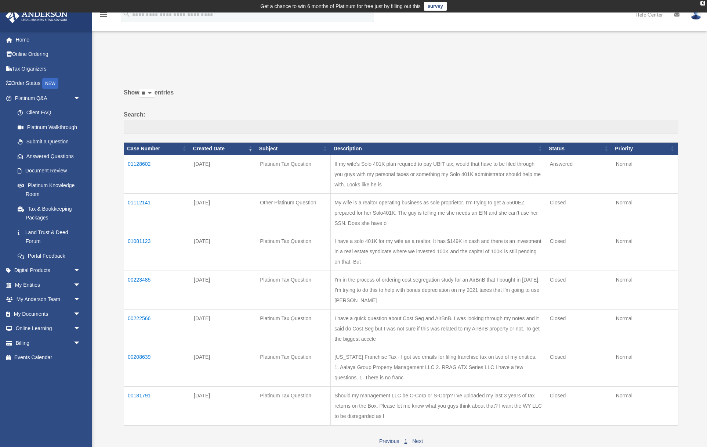 This screenshot has width=707, height=447. What do you see at coordinates (157, 328) in the screenshot?
I see `td: 00222566` at bounding box center [157, 328].